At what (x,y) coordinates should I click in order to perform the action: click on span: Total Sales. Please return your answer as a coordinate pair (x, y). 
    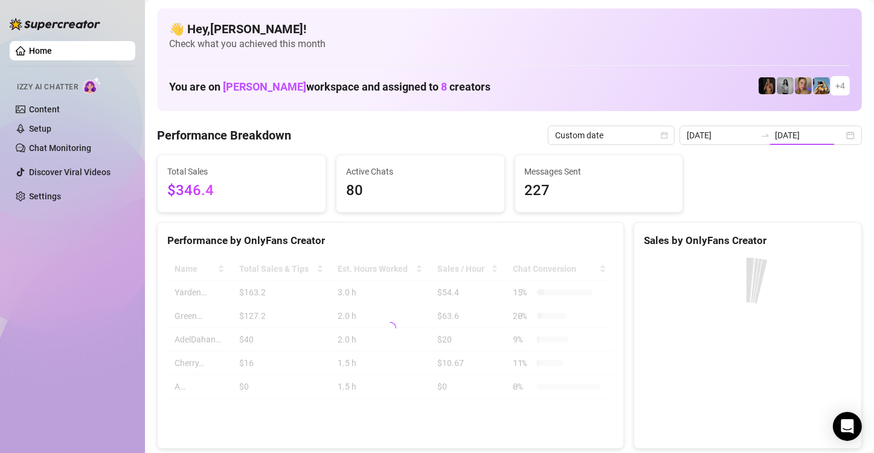
    Looking at the image, I should click on (242, 172).